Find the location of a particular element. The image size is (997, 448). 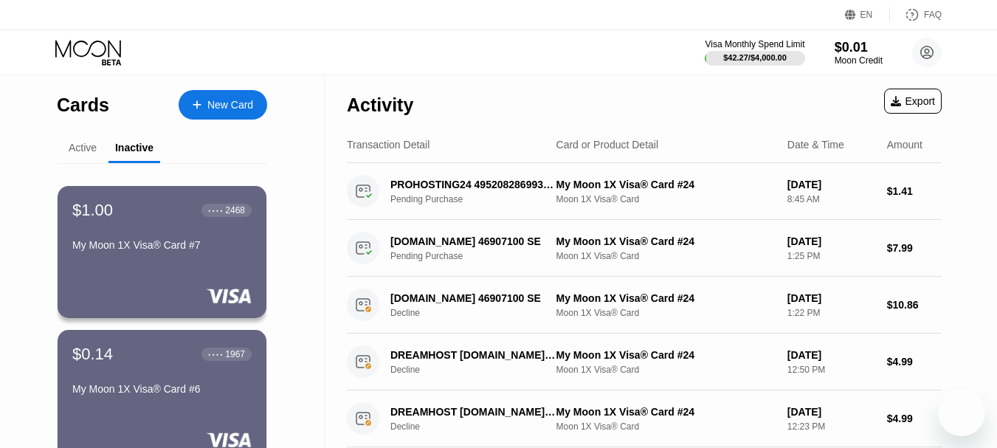

div: My Moon 1X Visa® Card #7 is located at coordinates (162, 245).